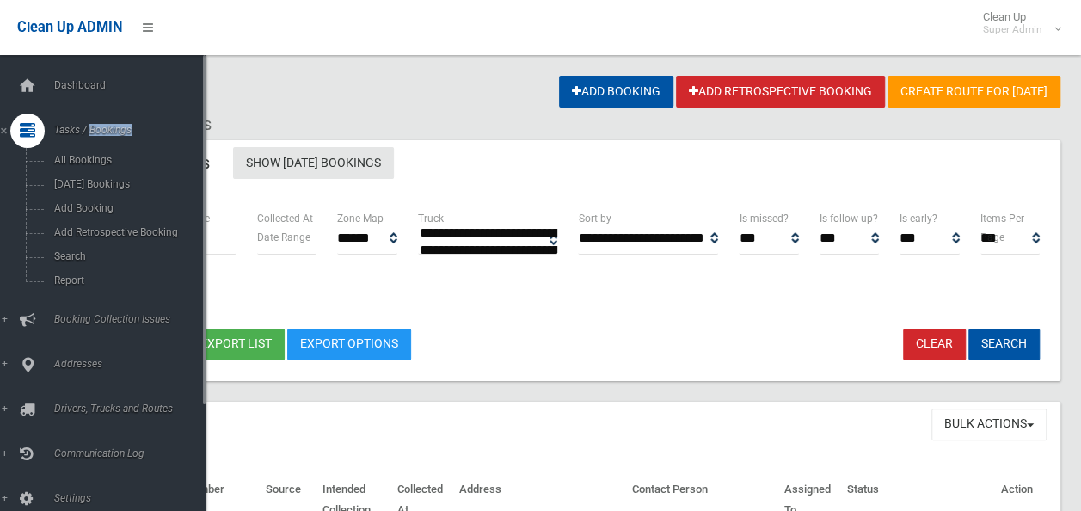 This screenshot has width=1081, height=511. I want to click on span: Clean Up ADMIN, so click(70, 27).